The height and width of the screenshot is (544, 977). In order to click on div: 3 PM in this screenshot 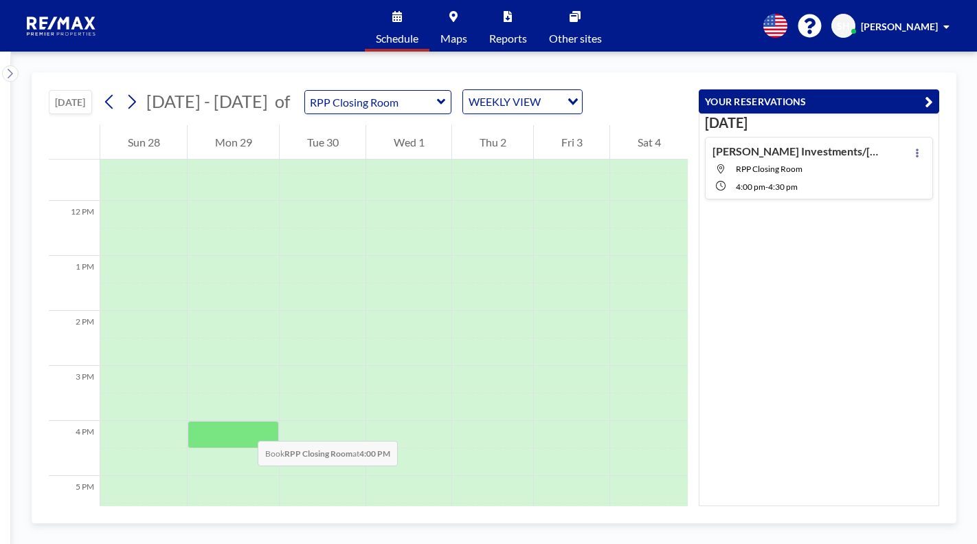, I will do `click(74, 393)`.